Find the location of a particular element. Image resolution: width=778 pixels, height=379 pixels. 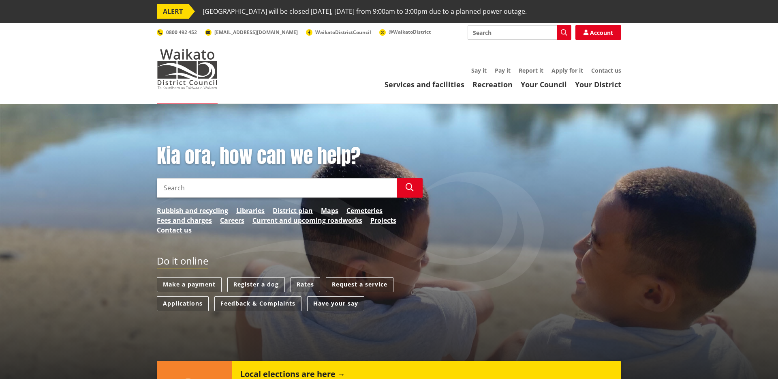

a: @WaikatoDistrict is located at coordinates (405, 32).